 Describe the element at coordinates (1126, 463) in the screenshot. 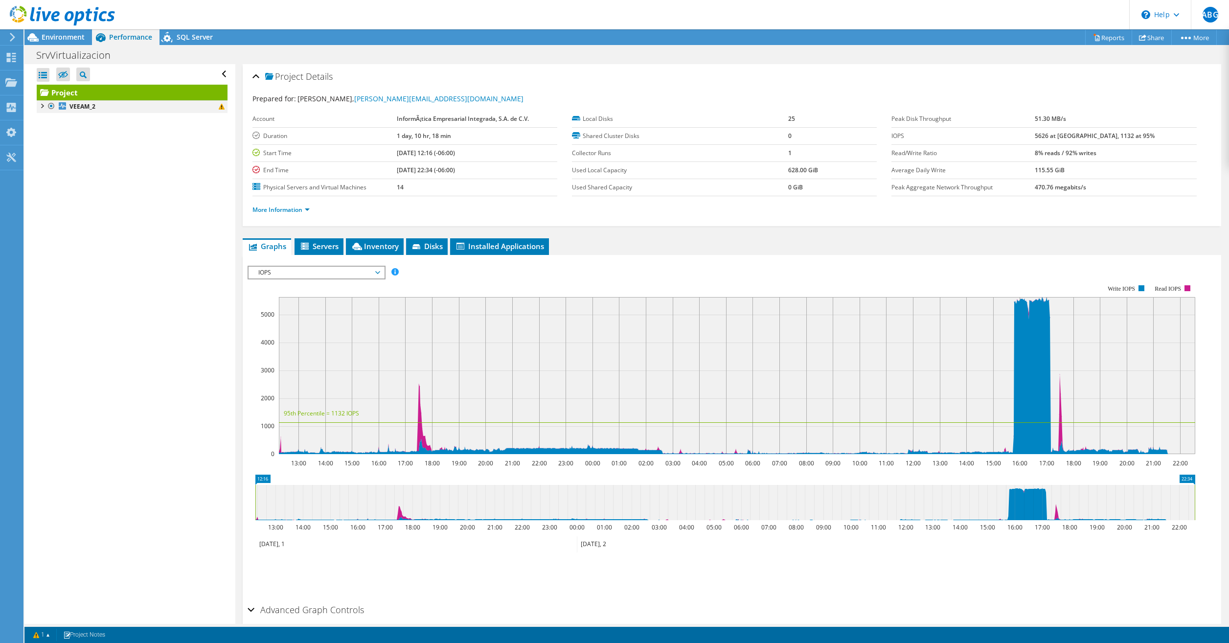

I see `text: 20:00` at that location.